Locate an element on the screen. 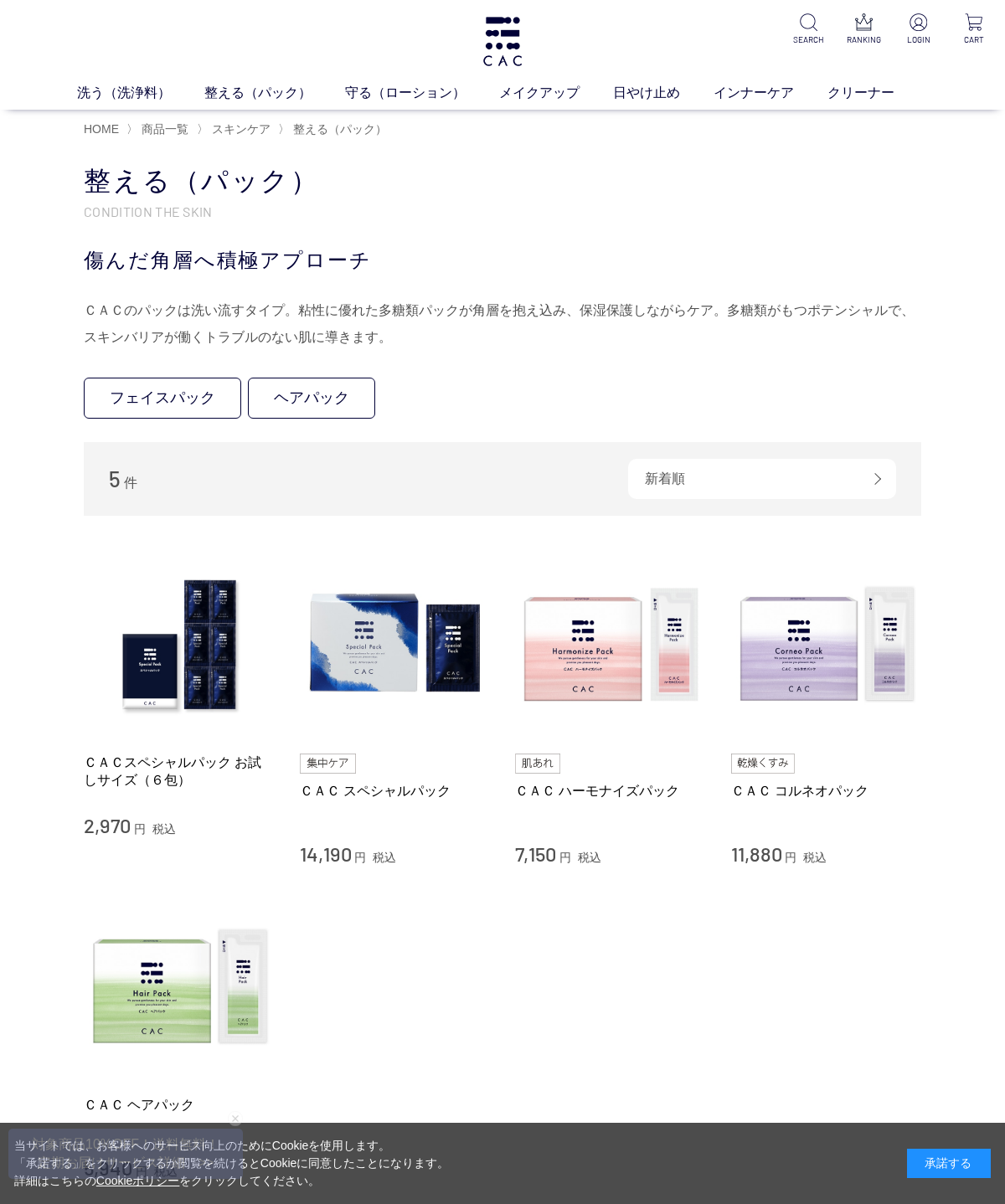 This screenshot has width=1005, height=1204. a: LOGIN is located at coordinates (919, 29).